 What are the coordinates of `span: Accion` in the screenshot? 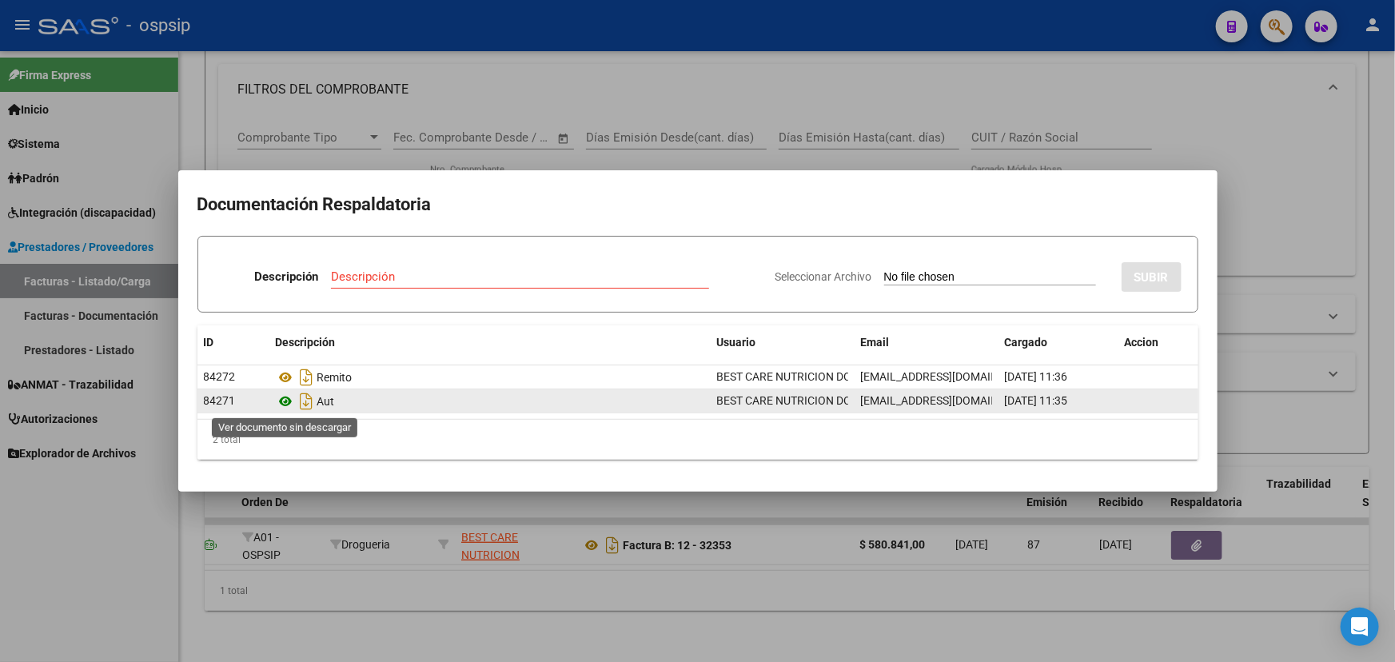 It's located at (1142, 342).